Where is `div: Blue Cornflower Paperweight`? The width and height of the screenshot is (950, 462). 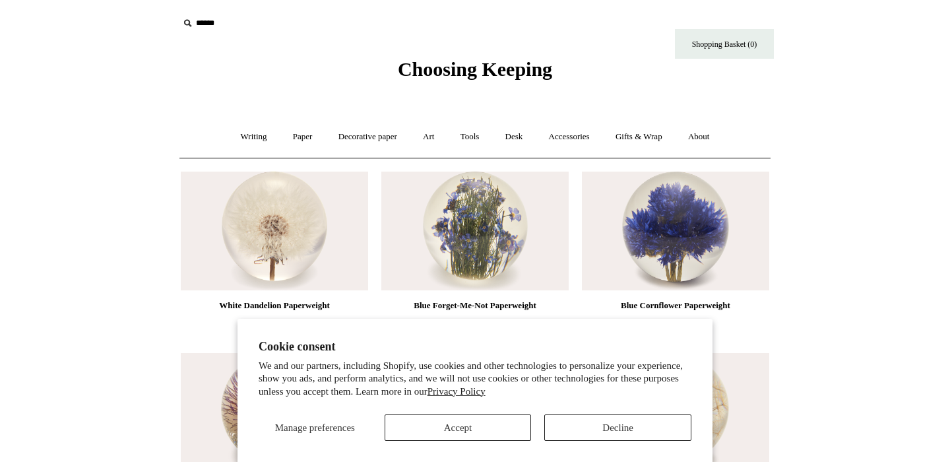
div: Blue Cornflower Paperweight is located at coordinates (676, 305).